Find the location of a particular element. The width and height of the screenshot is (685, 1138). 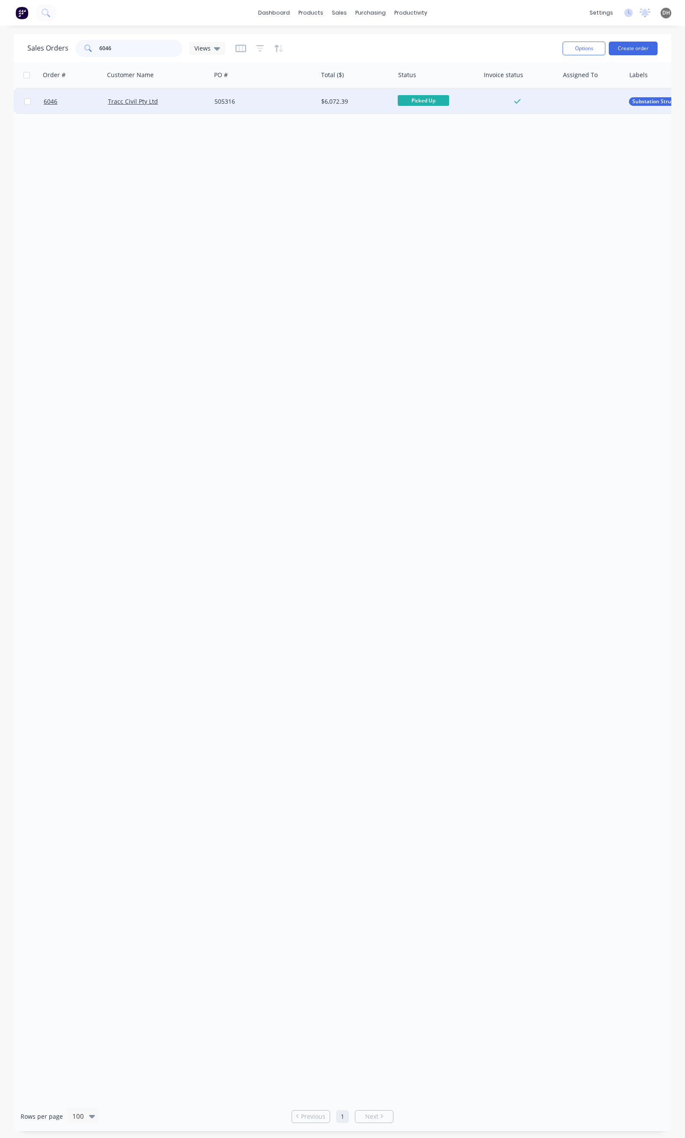

button: Options is located at coordinates (584, 48).